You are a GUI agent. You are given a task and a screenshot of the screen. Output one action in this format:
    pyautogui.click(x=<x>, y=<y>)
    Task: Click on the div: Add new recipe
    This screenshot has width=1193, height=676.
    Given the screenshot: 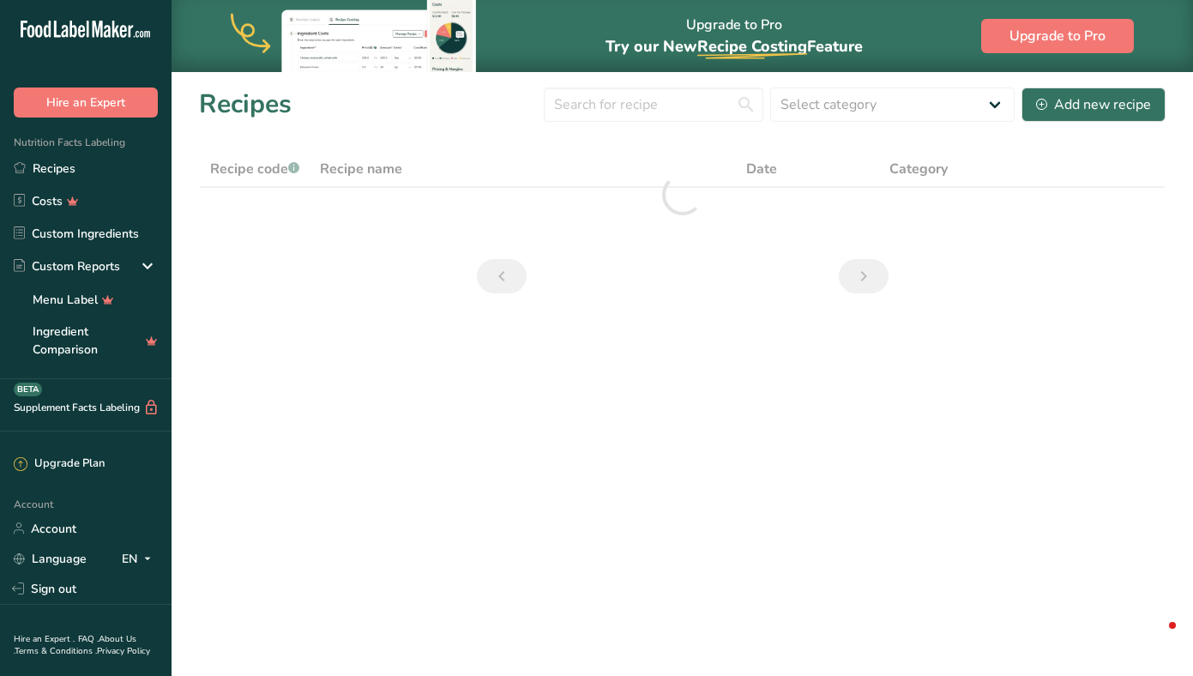 What is the action you would take?
    pyautogui.click(x=1094, y=105)
    